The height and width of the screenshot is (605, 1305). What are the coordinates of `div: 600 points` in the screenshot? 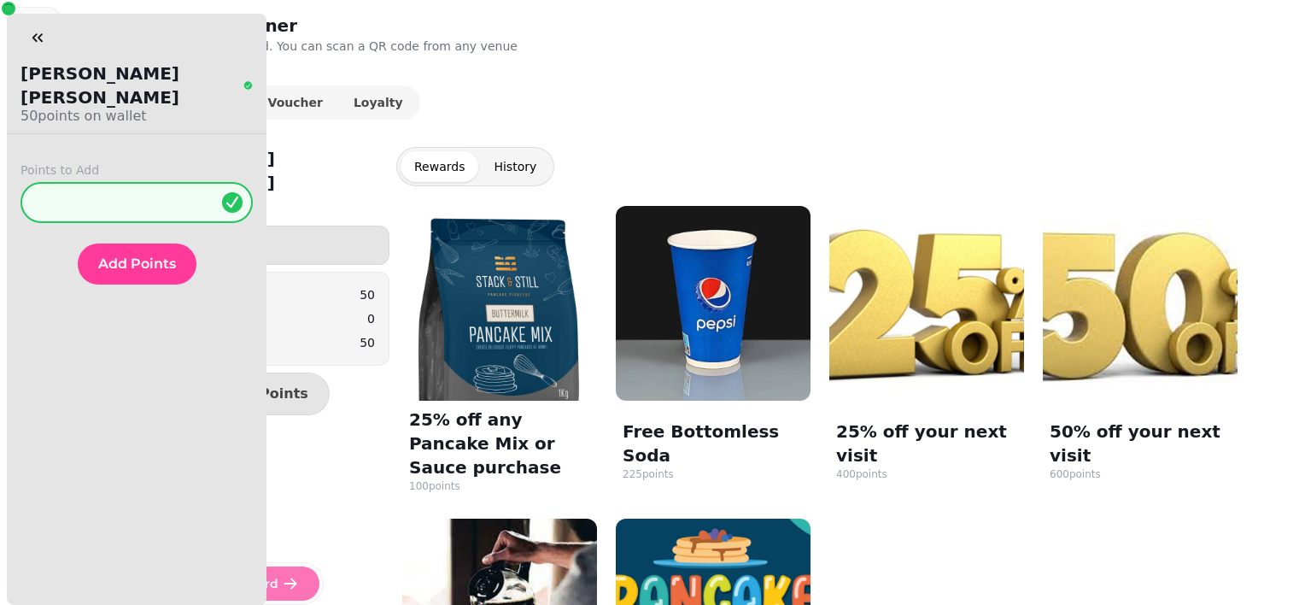 It's located at (1075, 474).